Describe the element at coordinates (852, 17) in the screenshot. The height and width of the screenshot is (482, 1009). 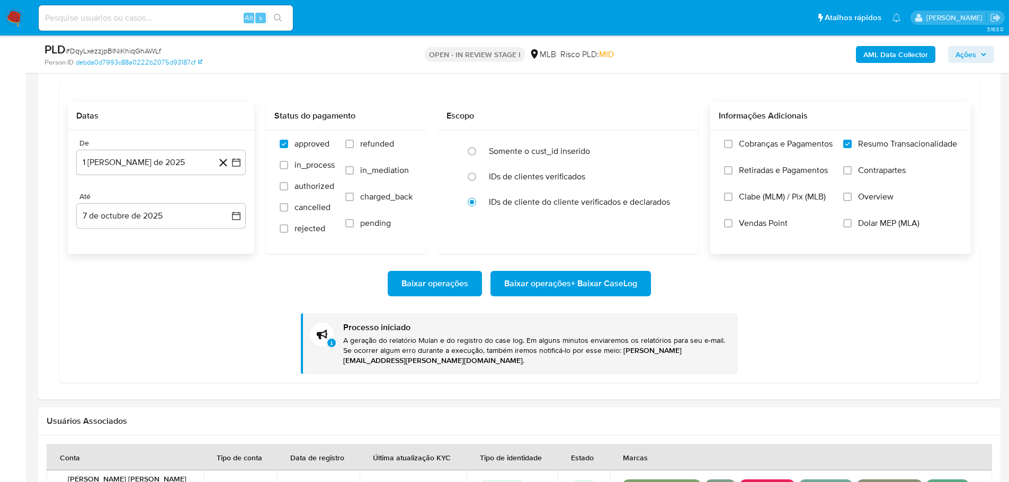
I see `span: Atalhos rápidos` at that location.